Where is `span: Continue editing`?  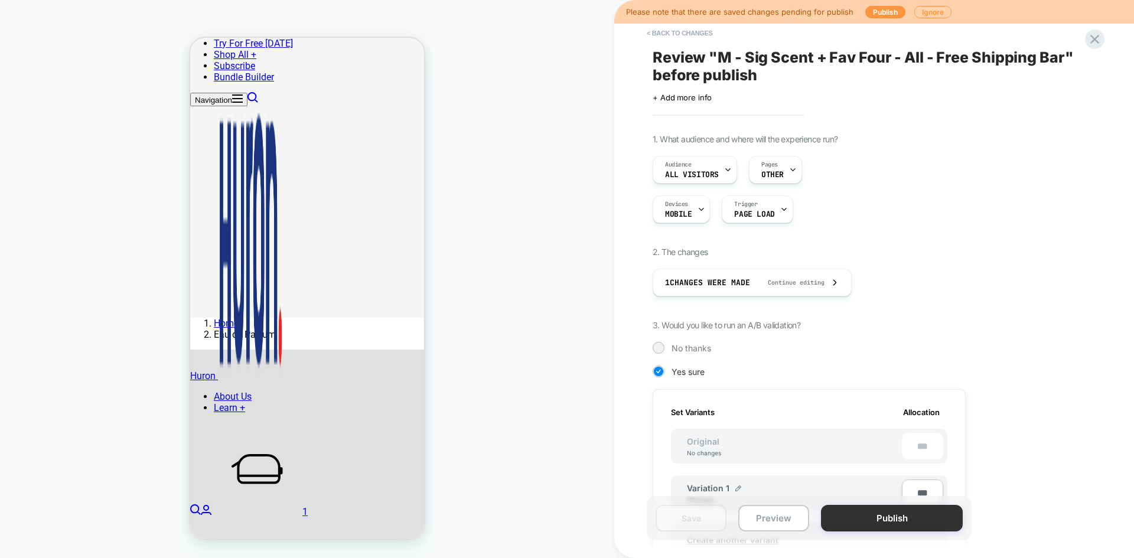 span: Continue editing is located at coordinates (790, 282).